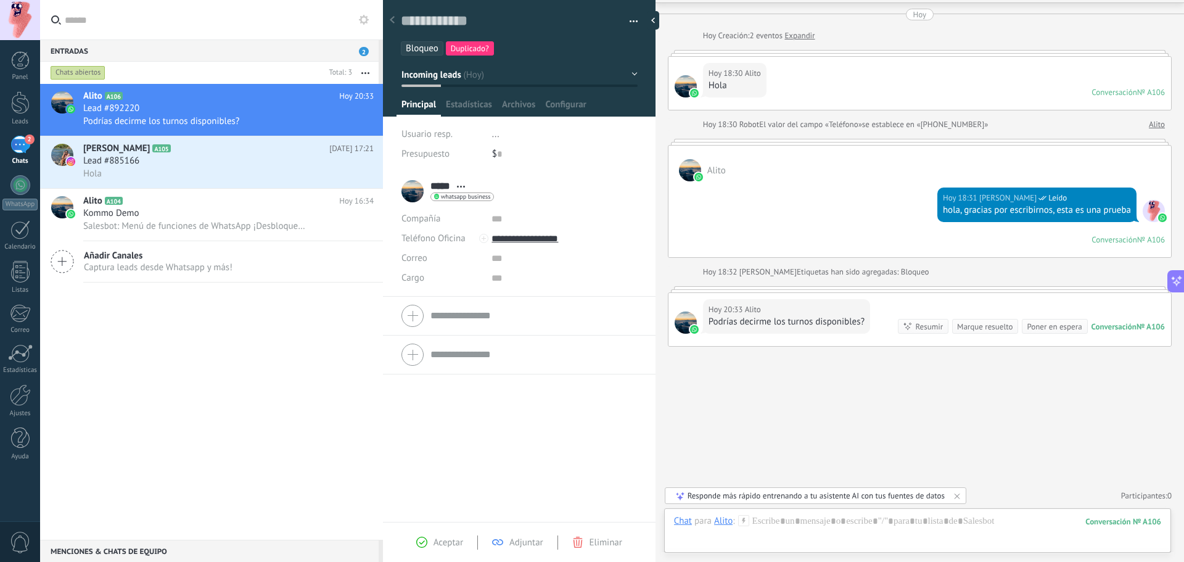 Image resolution: width=1184 pixels, height=562 pixels. What do you see at coordinates (810, 125) in the screenshot?
I see `span: El valor del campo «Teléfono»` at bounding box center [810, 125].